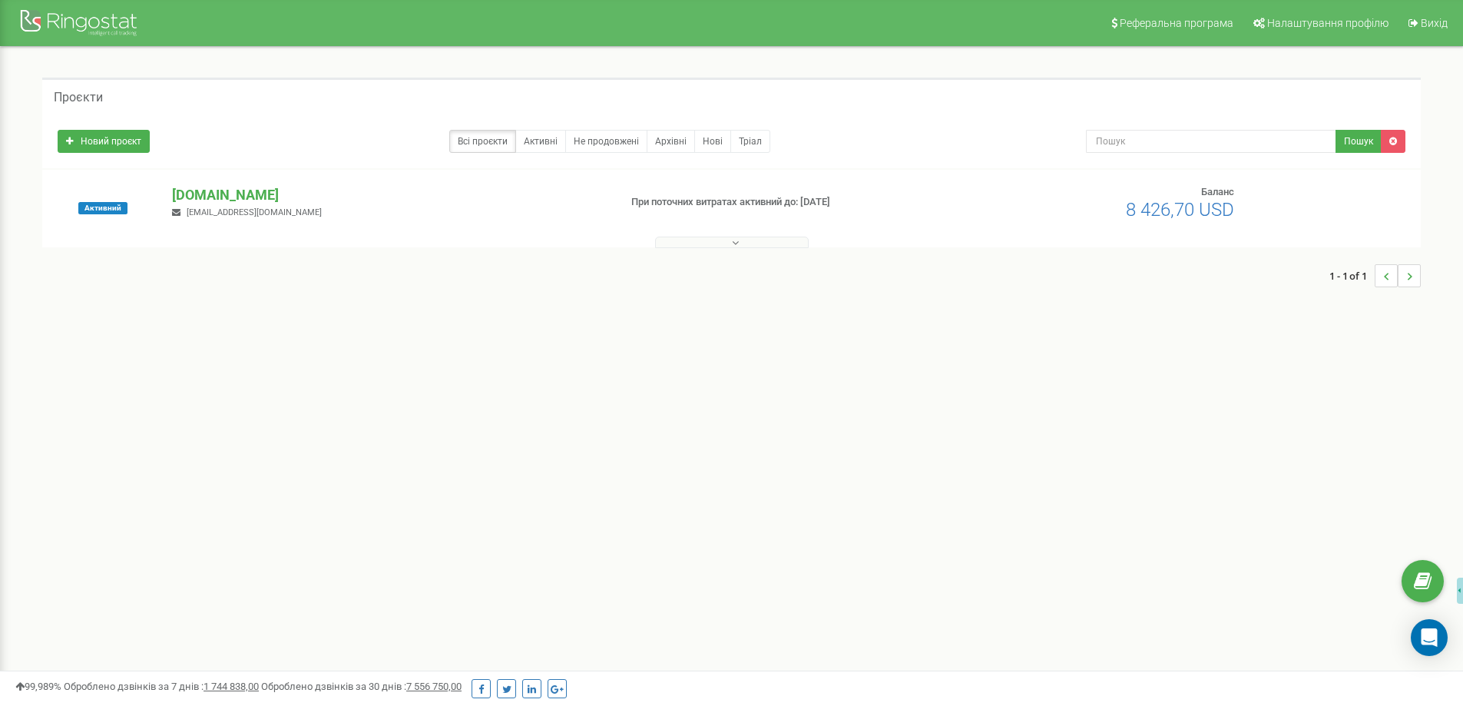 The image size is (1463, 706). Describe the element at coordinates (1429, 637) in the screenshot. I see `div: Open Intercom Messenger` at that location.